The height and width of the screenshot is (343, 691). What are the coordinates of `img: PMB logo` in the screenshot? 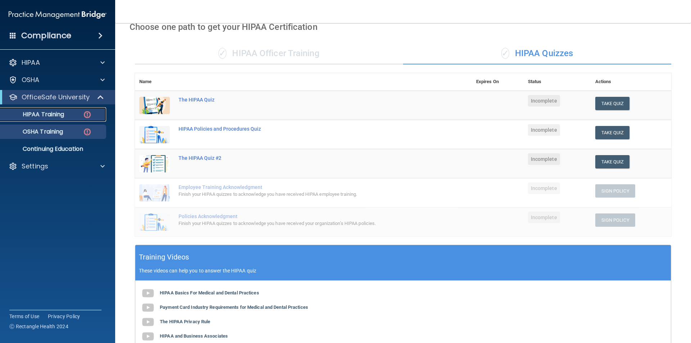 It's located at (58, 15).